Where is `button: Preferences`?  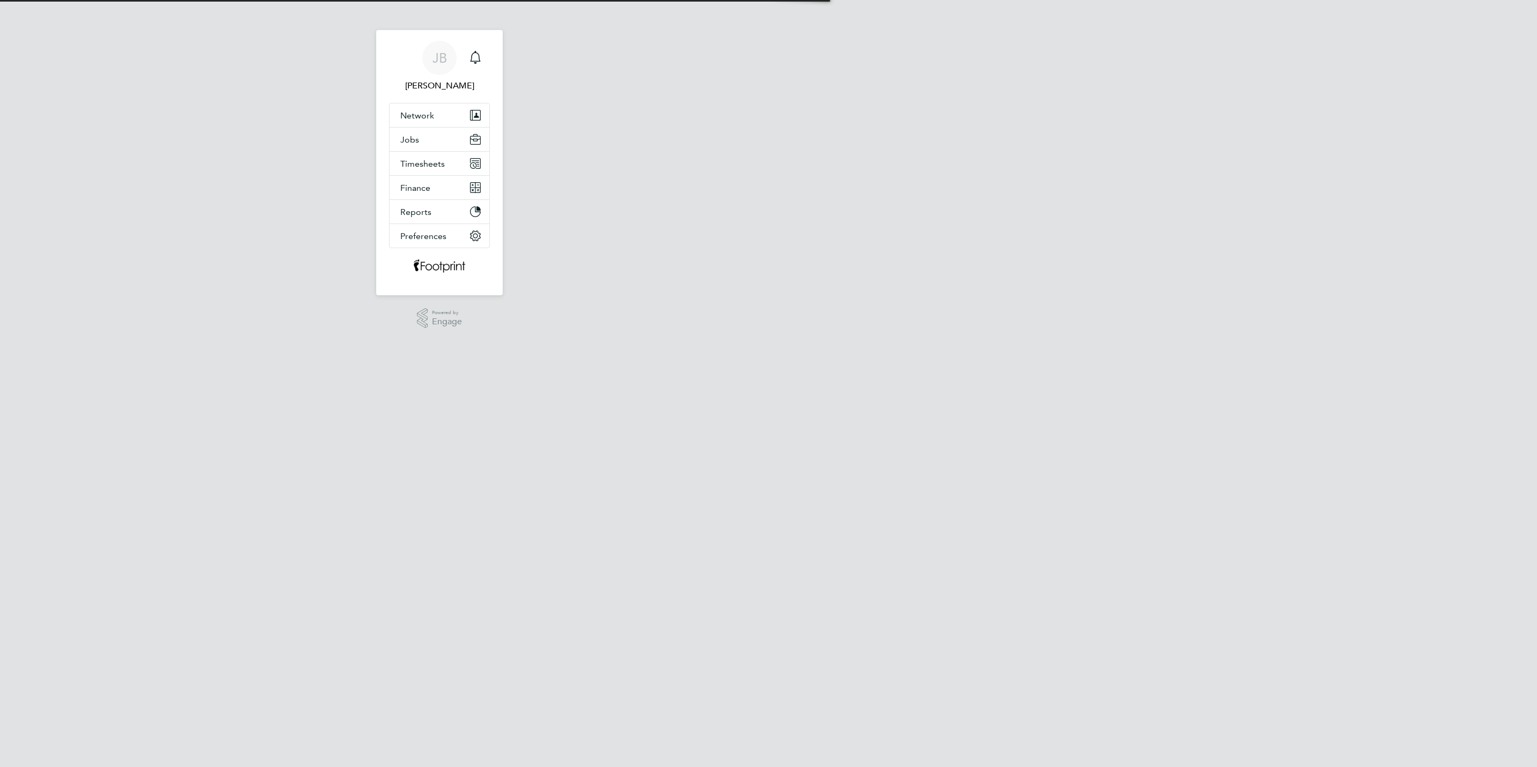
button: Preferences is located at coordinates (440, 236).